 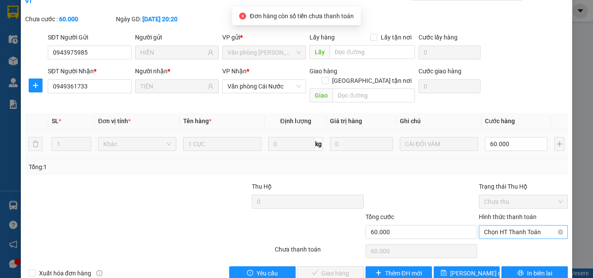 What do you see at coordinates (319, 252) in the screenshot?
I see `div: Chưa thanh toán` at bounding box center [319, 252].